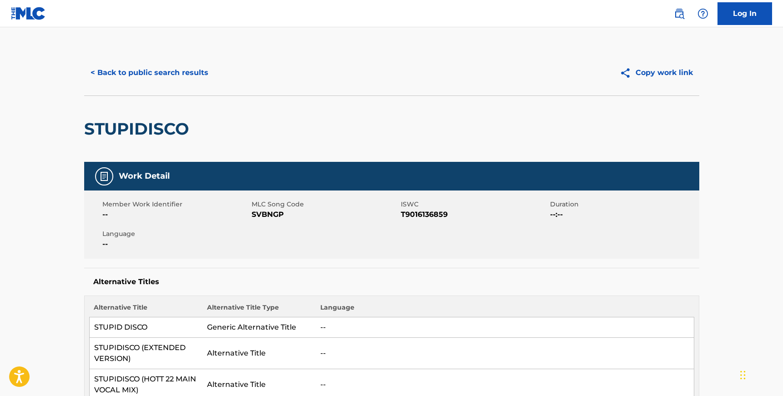 The height and width of the screenshot is (396, 783). Describe the element at coordinates (703, 14) in the screenshot. I see `div: Help` at that location.